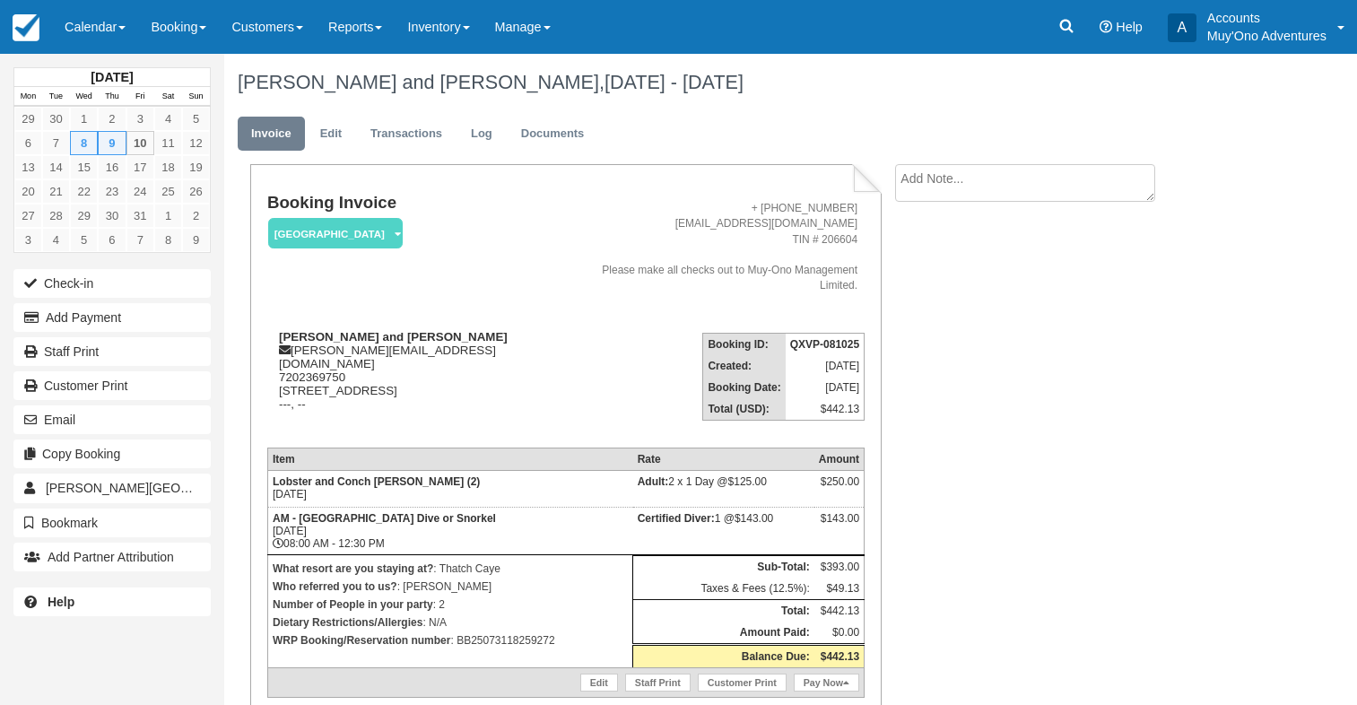  I want to click on a: 27, so click(28, 215).